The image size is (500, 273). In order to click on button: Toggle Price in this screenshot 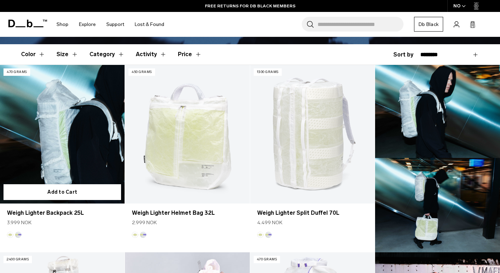, I will do `click(190, 54)`.